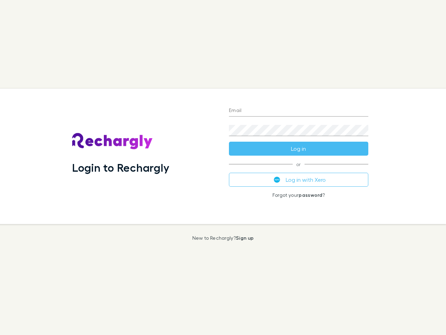  I want to click on img: Xero's logo, so click(277, 180).